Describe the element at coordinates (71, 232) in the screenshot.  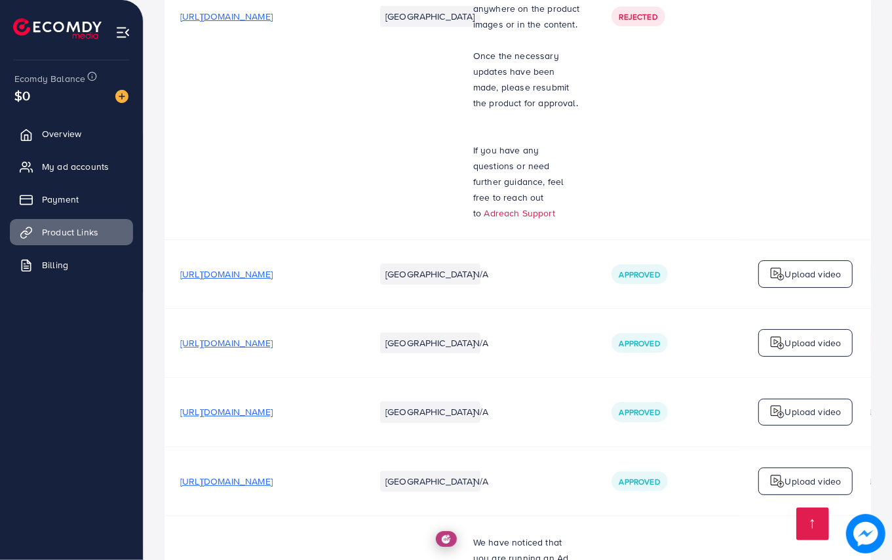
I see `a: Product Links` at that location.